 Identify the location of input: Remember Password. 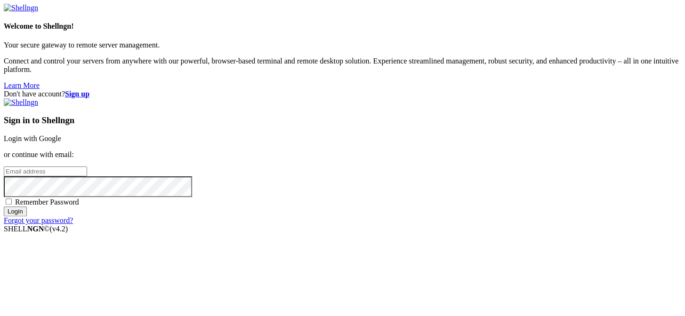
(8, 201).